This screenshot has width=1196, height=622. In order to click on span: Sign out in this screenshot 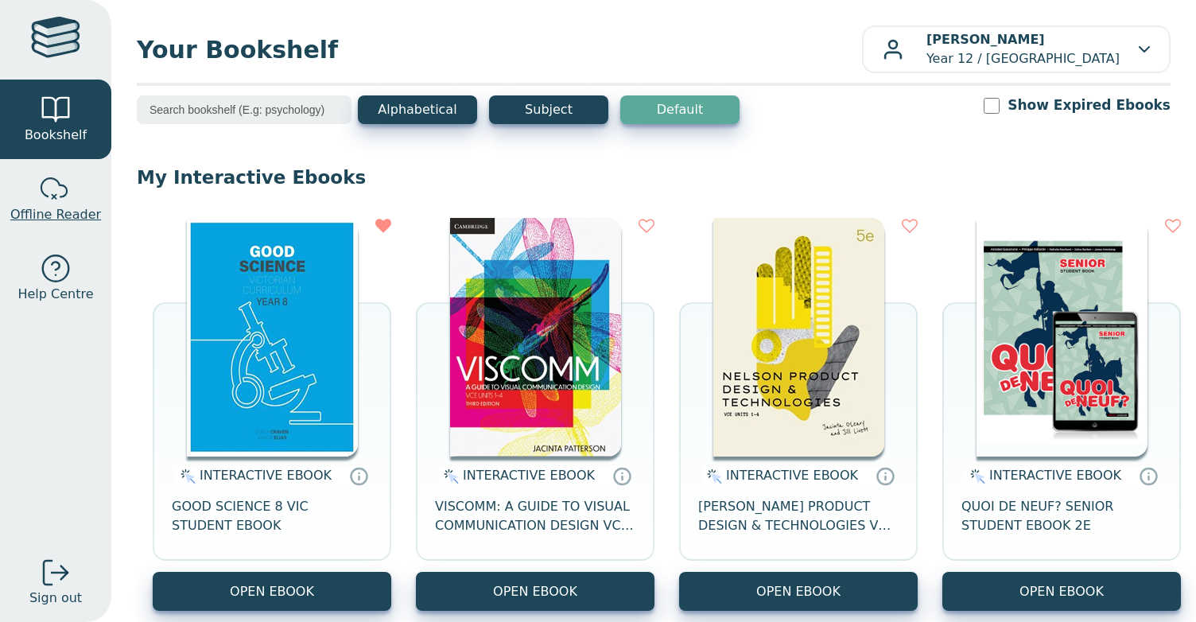, I will do `click(56, 598)`.